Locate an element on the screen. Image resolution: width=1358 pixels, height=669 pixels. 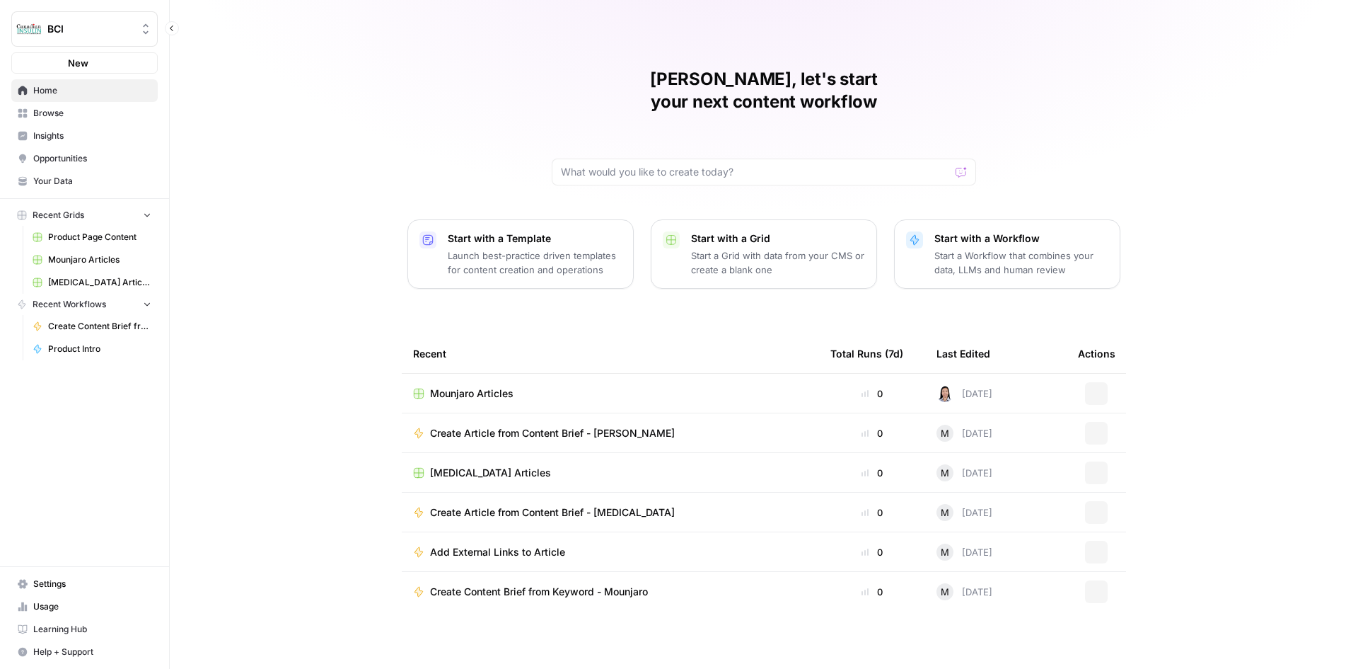
span: Browse is located at coordinates (92, 113).